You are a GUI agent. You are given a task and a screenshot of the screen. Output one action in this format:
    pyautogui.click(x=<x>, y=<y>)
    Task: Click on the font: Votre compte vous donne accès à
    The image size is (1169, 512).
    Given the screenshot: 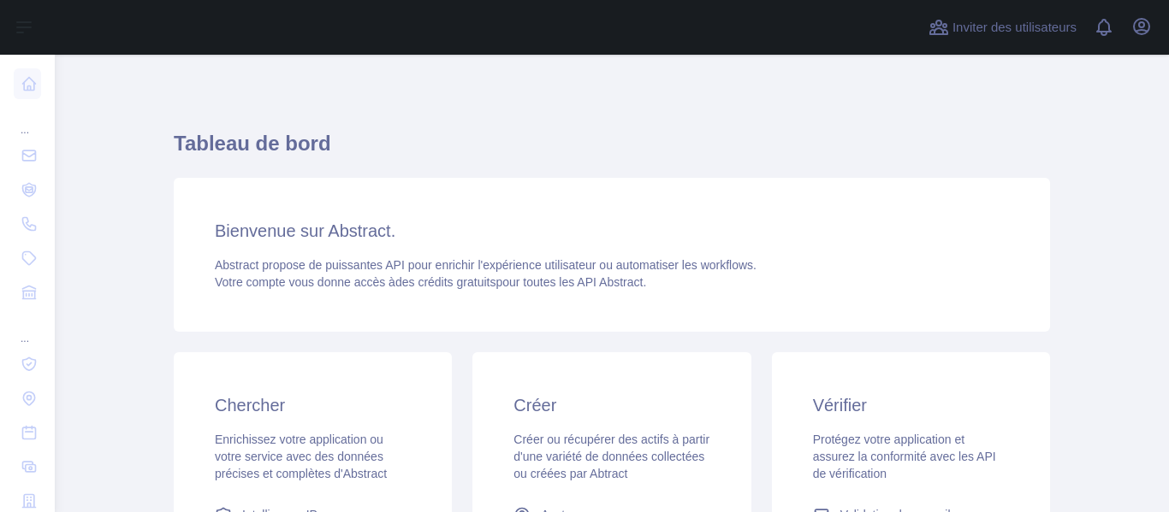 What is the action you would take?
    pyautogui.click(x=305, y=282)
    